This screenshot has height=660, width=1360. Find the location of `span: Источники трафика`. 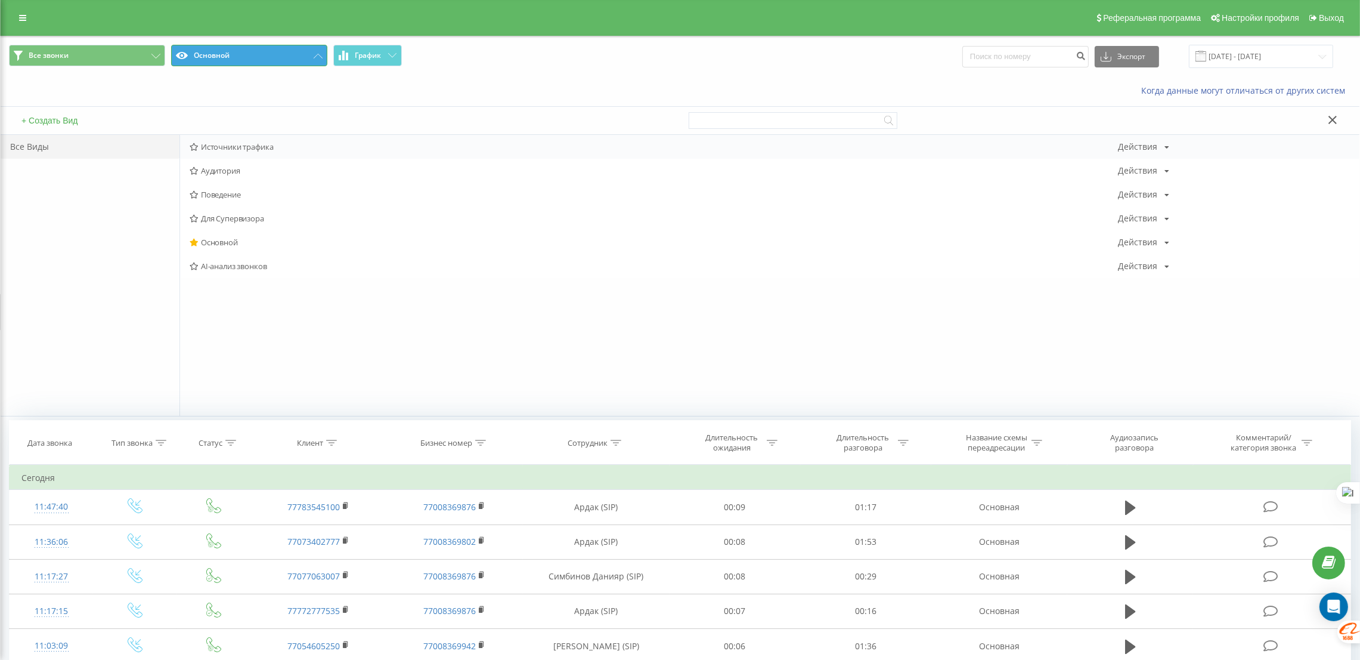

span: Источники трафика is located at coordinates (654, 147).